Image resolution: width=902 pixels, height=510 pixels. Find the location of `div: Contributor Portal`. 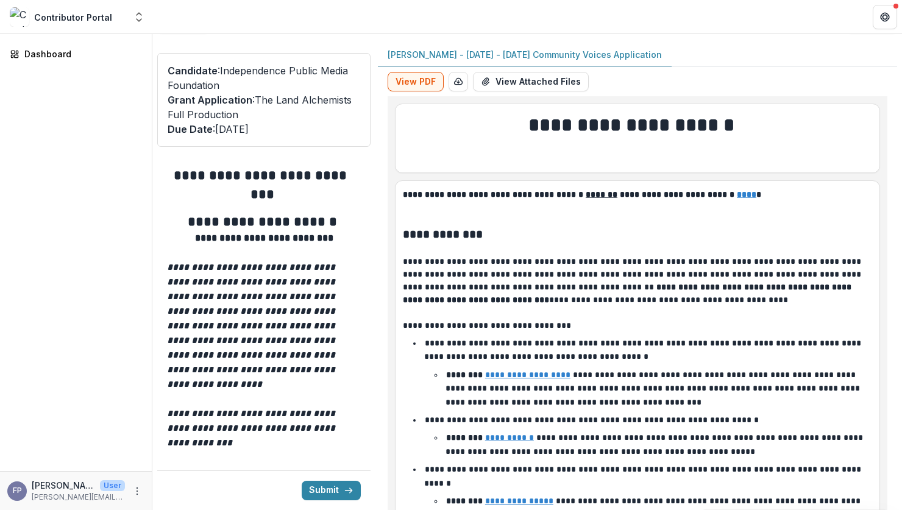

div: Contributor Portal is located at coordinates (73, 17).